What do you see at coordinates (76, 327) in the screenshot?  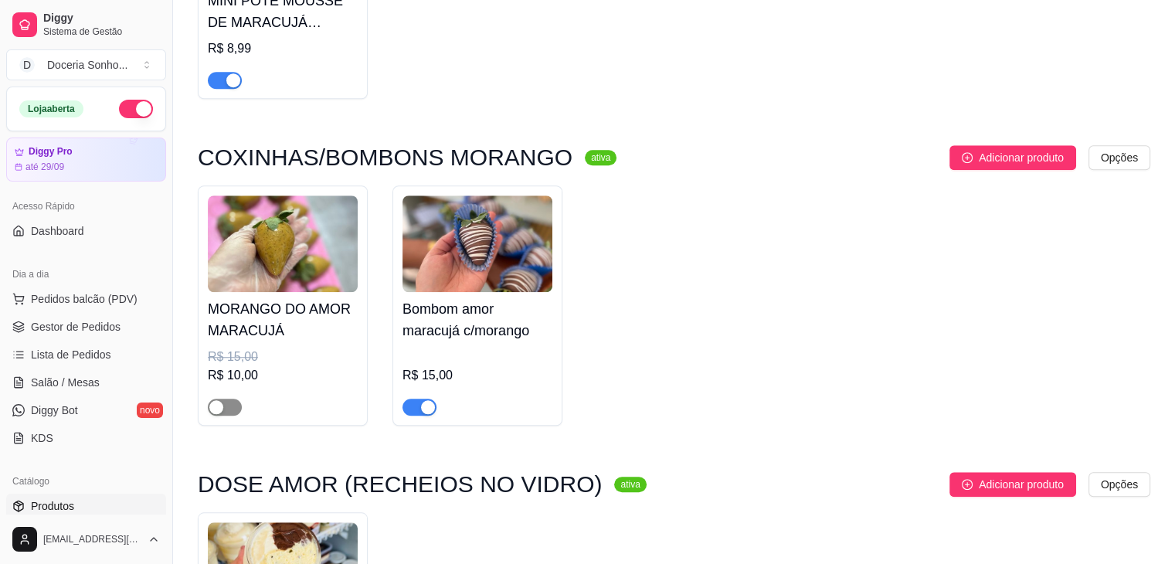 I see `span: Gestor de Pedidos` at bounding box center [76, 327].